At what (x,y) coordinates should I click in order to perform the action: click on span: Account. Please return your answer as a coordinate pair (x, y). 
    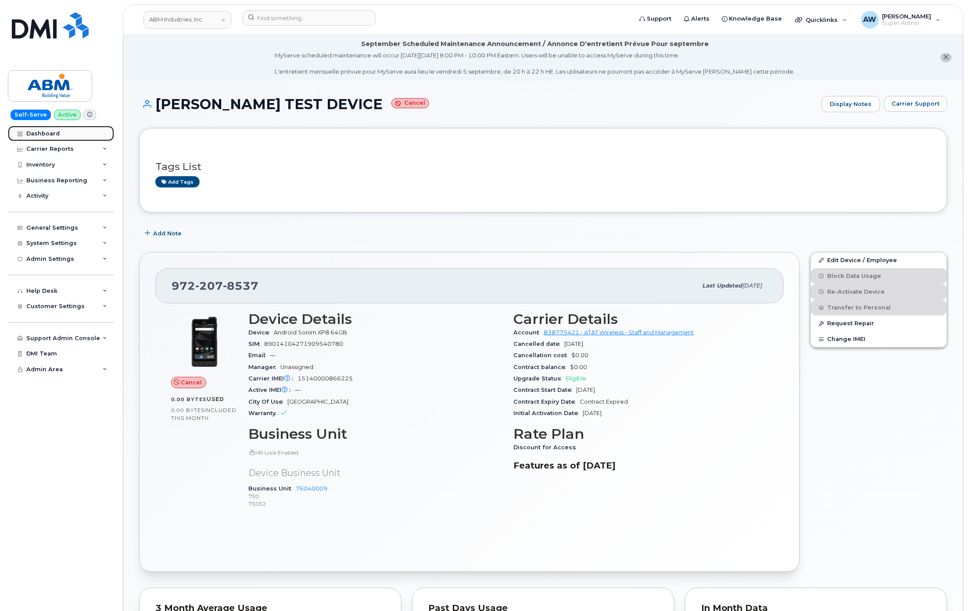
    Looking at the image, I should click on (528, 332).